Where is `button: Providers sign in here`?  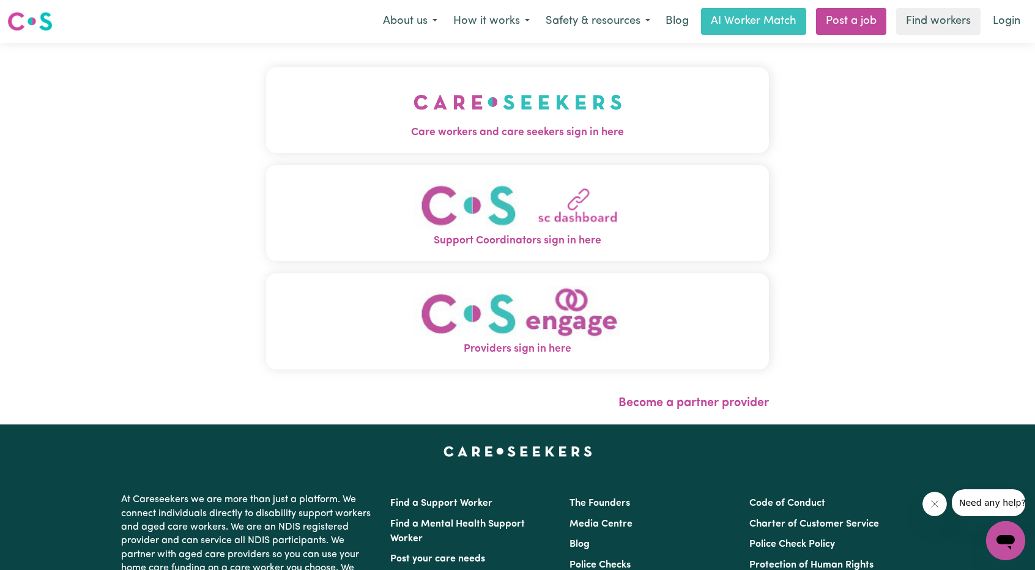
button: Providers sign in here is located at coordinates (517, 321).